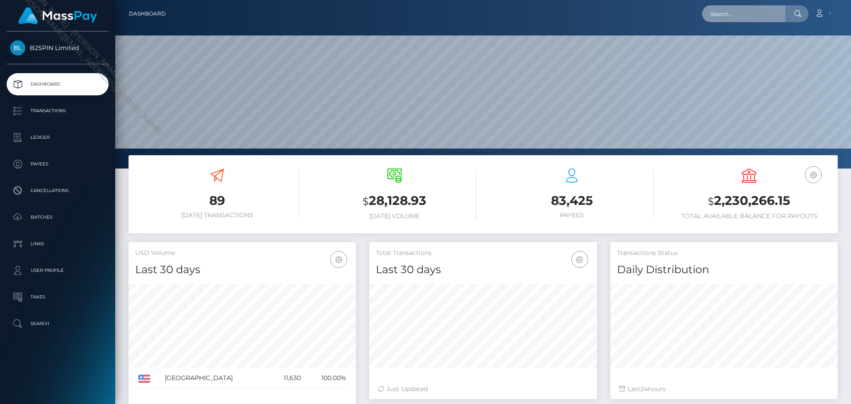 Image resolution: width=851 pixels, height=404 pixels. What do you see at coordinates (58, 164) in the screenshot?
I see `p: Payees` at bounding box center [58, 164].